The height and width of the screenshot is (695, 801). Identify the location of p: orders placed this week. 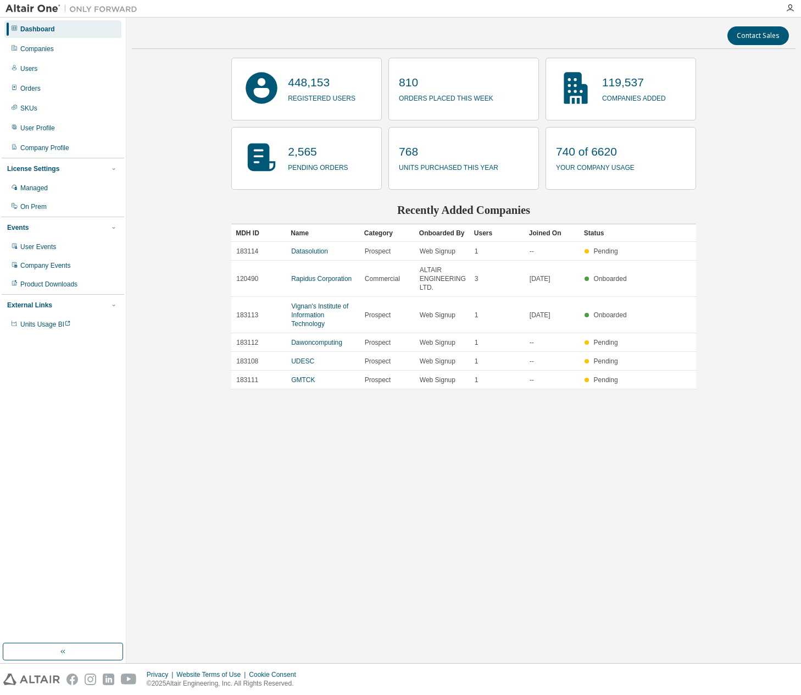
(446, 97).